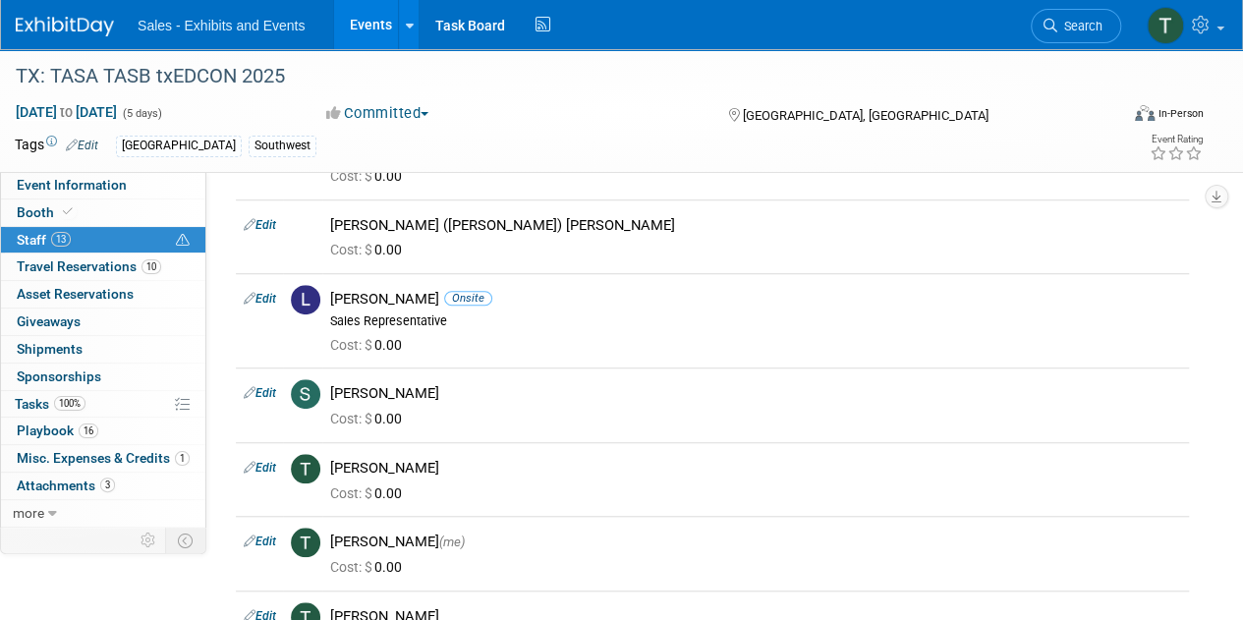 The width and height of the screenshot is (1243, 620). I want to click on span: 16, so click(88, 430).